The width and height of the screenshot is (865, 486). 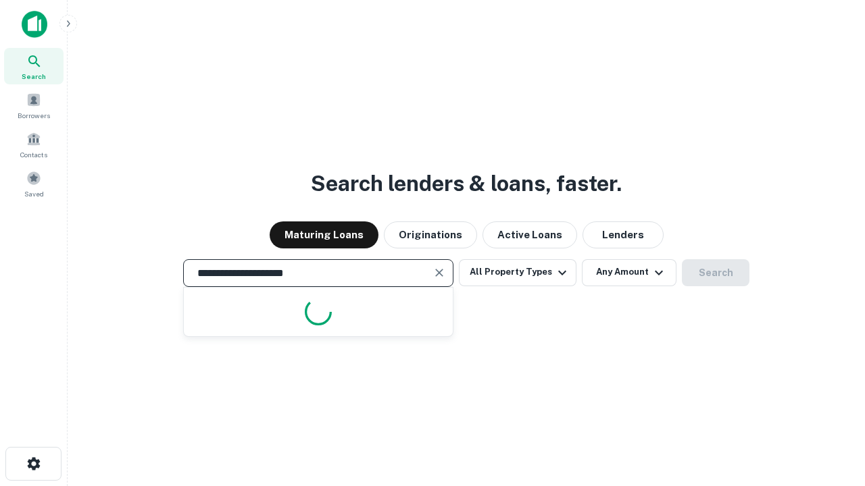 I want to click on span: Contacts, so click(x=34, y=155).